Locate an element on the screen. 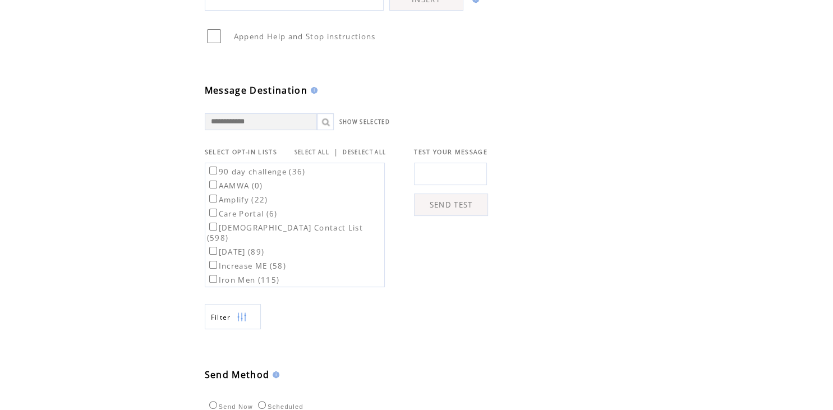 The height and width of the screenshot is (410, 833). a: SEND TEST is located at coordinates (451, 205).